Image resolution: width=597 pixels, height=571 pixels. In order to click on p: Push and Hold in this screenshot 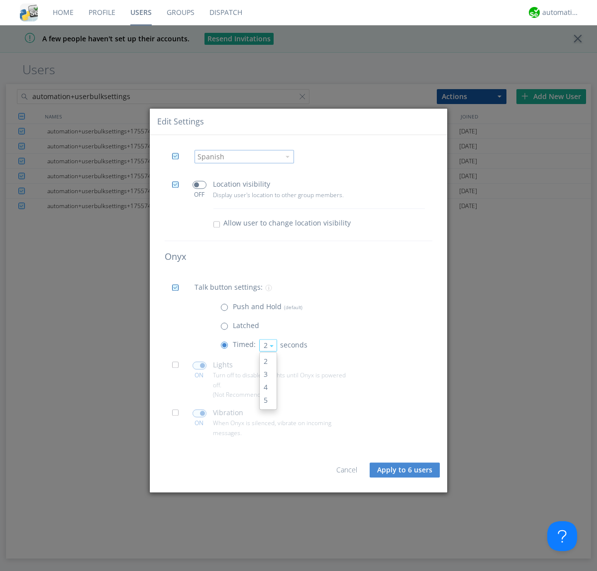, I will do `click(268, 307)`.